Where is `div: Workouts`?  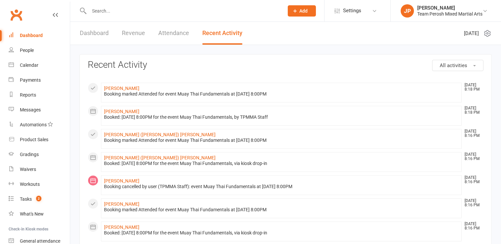 div: Workouts is located at coordinates (30, 184).